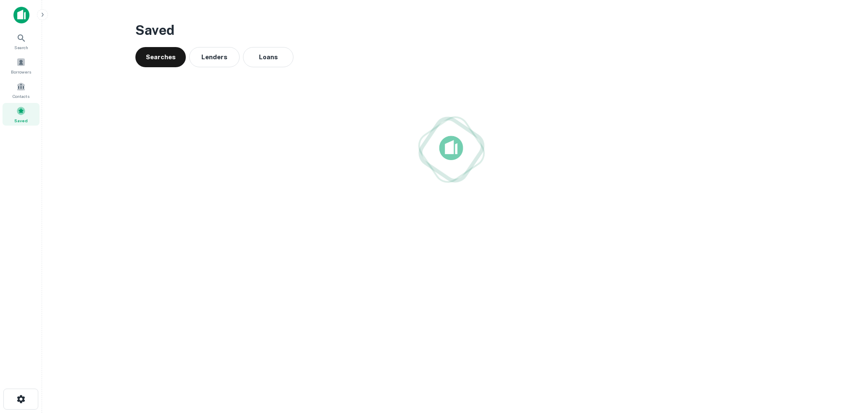 This screenshot has width=861, height=413. Describe the element at coordinates (452, 30) in the screenshot. I see `h3: Saved` at that location.